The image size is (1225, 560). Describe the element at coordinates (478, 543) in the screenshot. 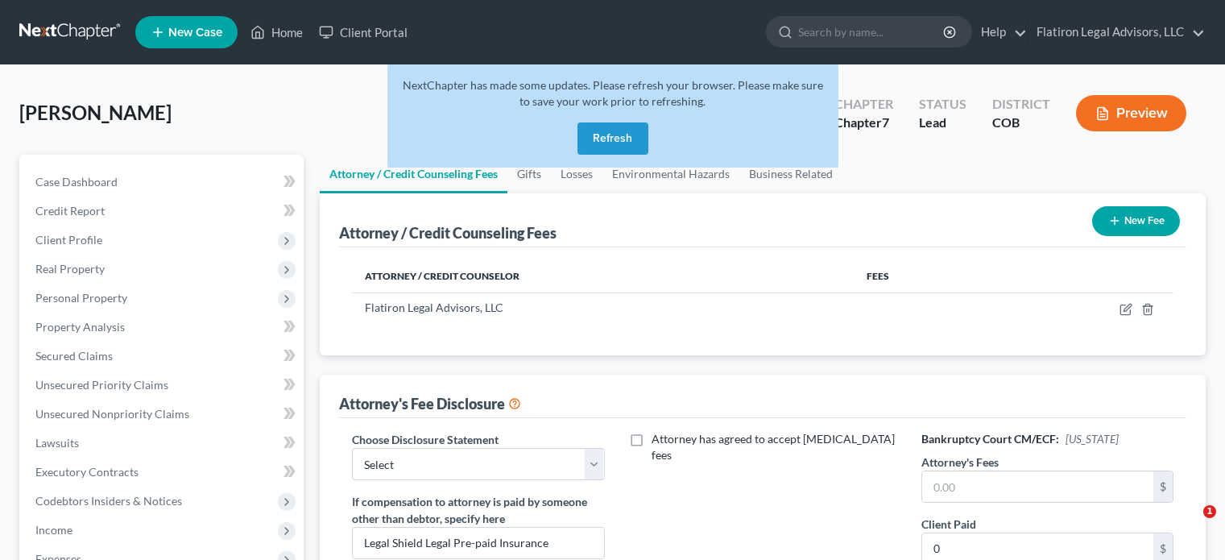

I see `input: Specify...` at that location.